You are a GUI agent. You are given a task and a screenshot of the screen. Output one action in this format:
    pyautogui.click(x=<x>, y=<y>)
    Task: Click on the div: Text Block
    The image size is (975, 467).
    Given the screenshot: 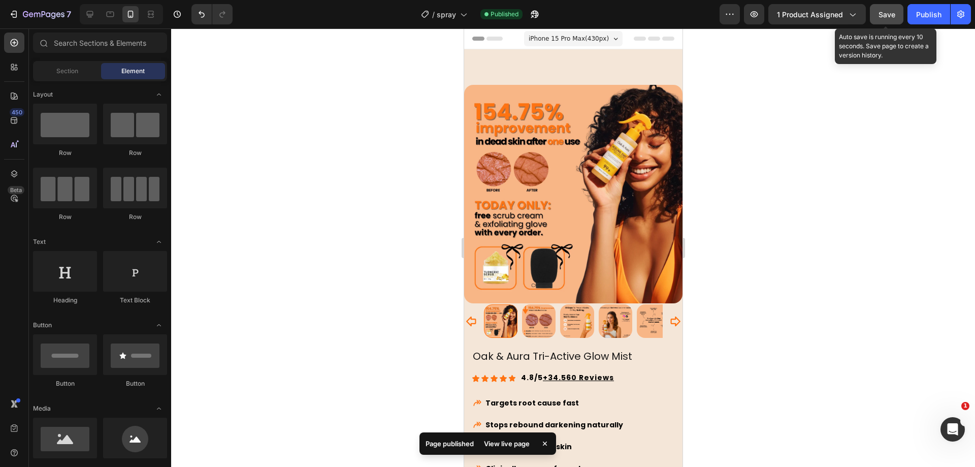 What is the action you would take?
    pyautogui.click(x=135, y=300)
    